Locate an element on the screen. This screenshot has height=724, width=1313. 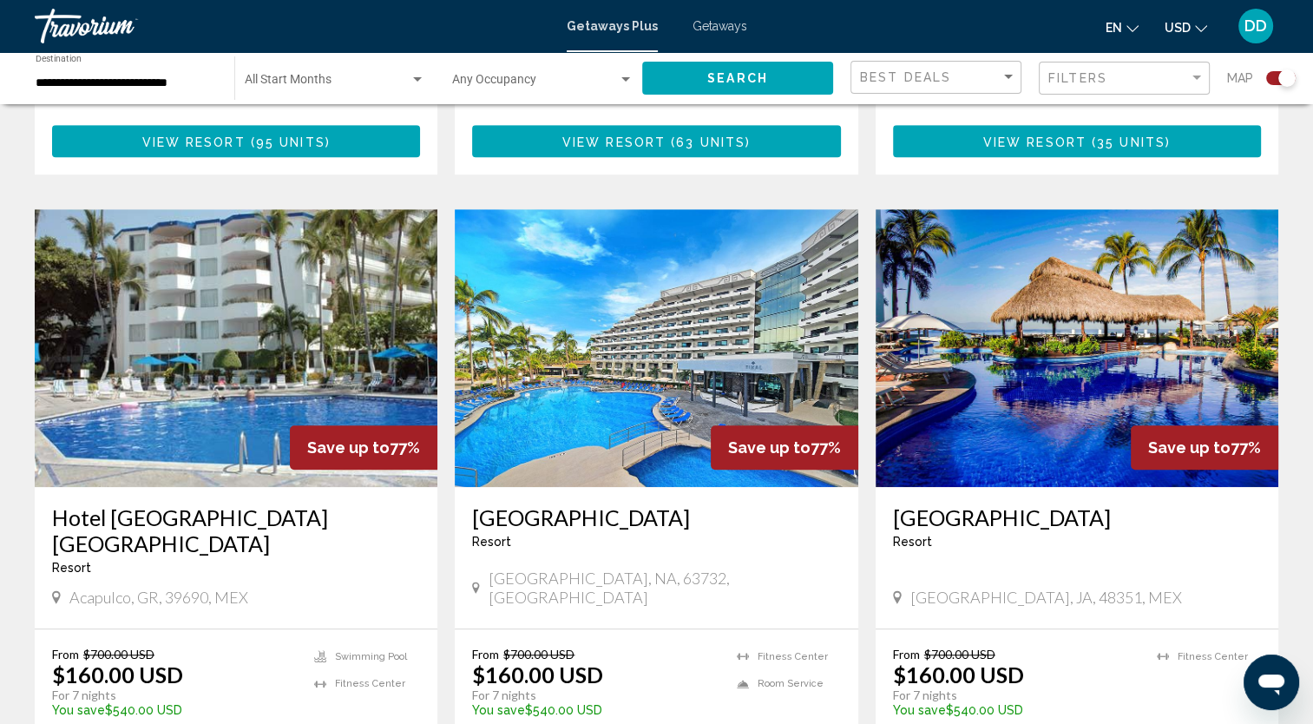
a: Getaways Plus is located at coordinates (612, 26).